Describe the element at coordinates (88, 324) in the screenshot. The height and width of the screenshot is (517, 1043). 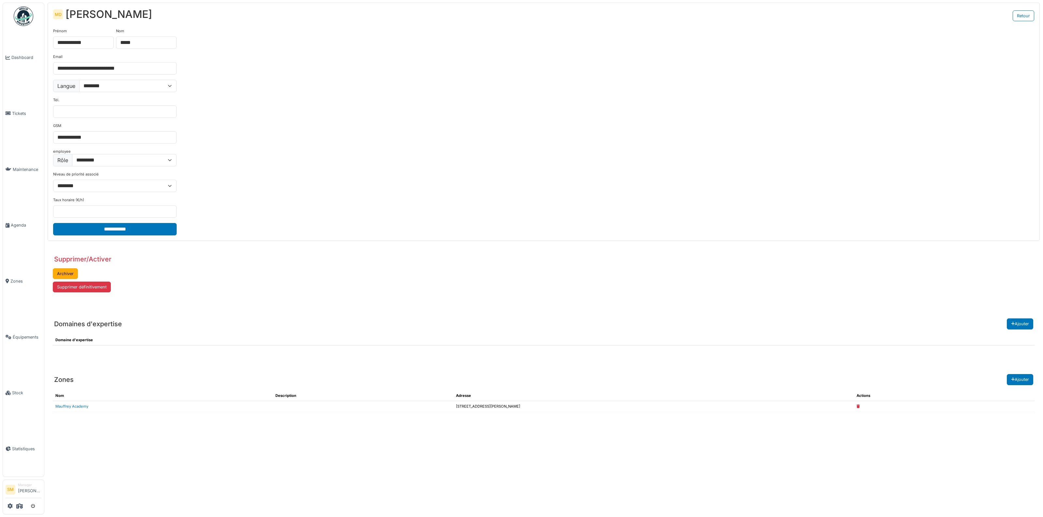
I see `h3: Domaines d'expertise` at that location.